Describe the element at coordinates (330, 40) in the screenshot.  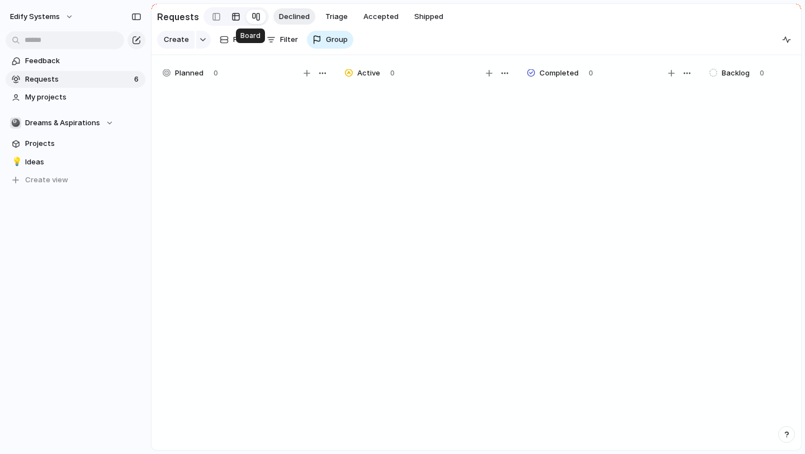
I see `button: Group` at that location.